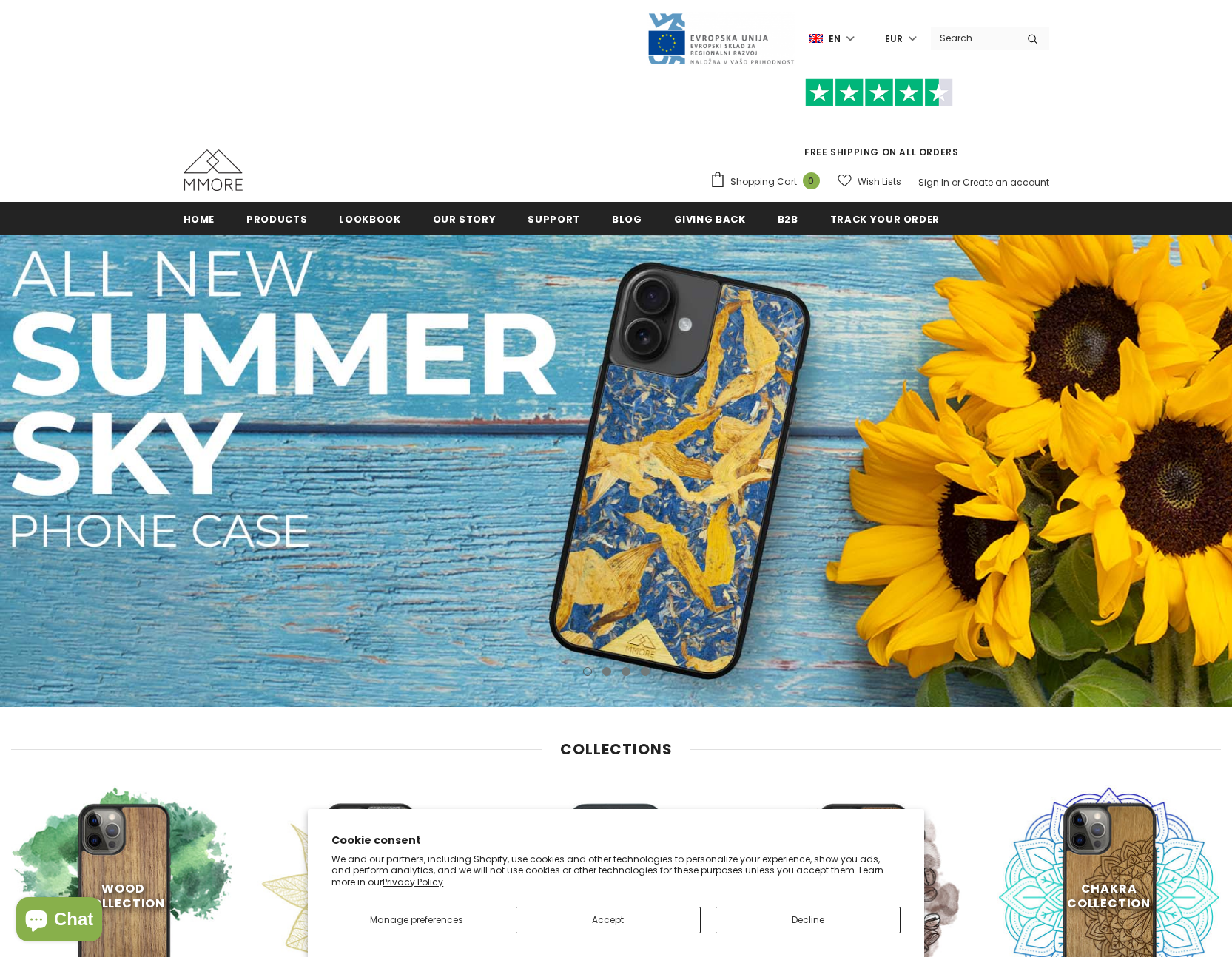  I want to click on a: Privacy Policy, so click(412, 881).